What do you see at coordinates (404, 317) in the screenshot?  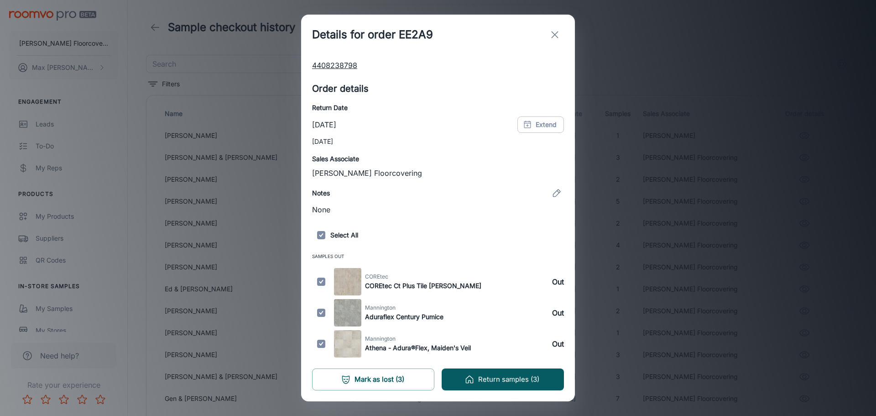 I see `h6: Aduraflex Century Pumice` at bounding box center [404, 317].